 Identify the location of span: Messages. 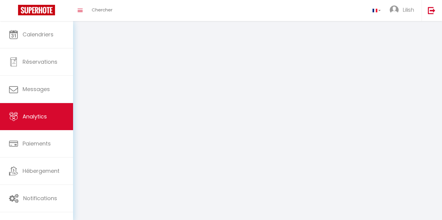
(36, 89).